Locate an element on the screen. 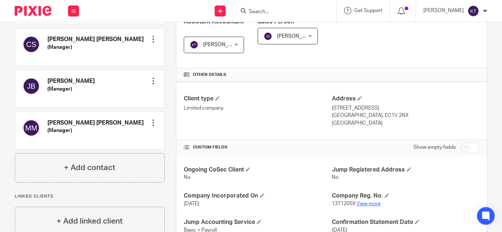 Image resolution: width=502 pixels, height=232 pixels. img: Pixie is located at coordinates (33, 11).